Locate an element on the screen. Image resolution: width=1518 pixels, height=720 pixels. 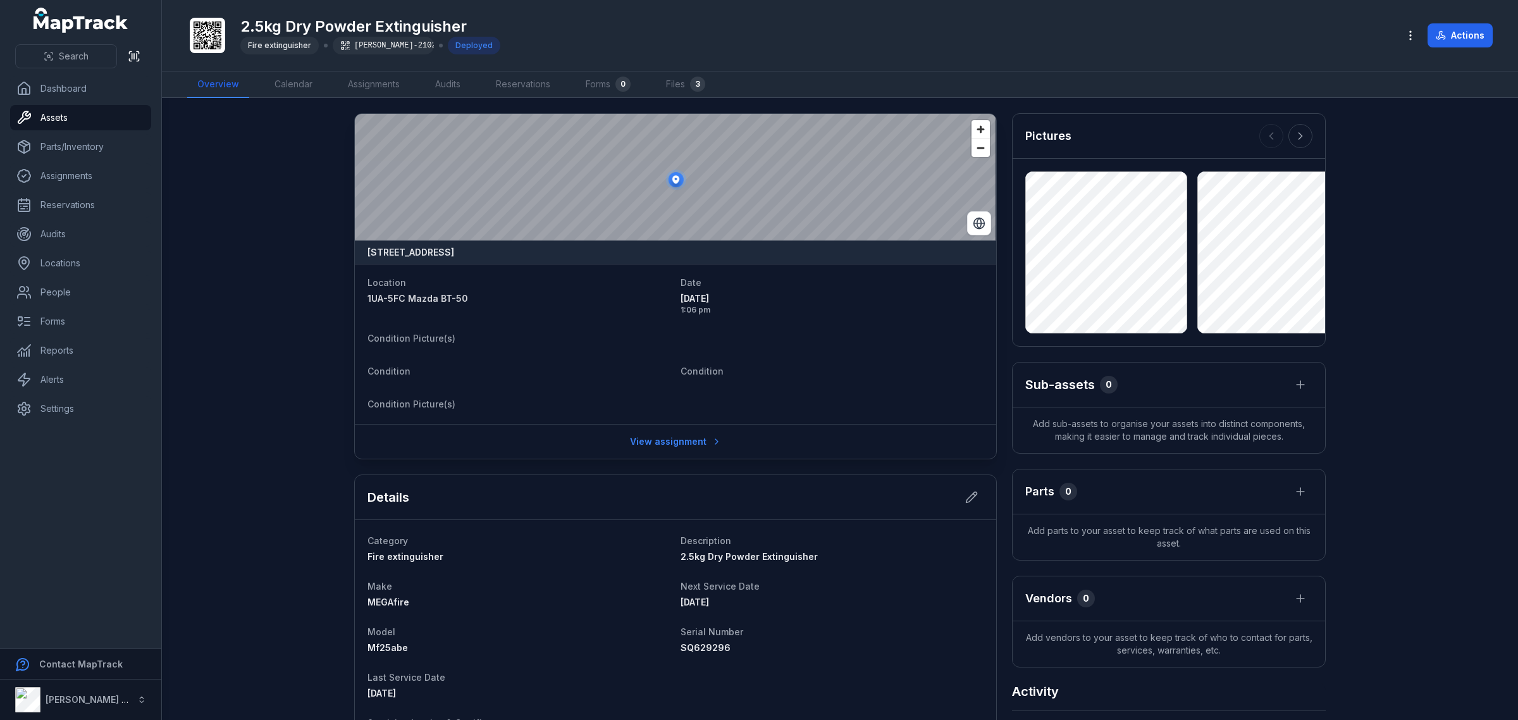
time: 11/7/2025, 12:00:00 AM is located at coordinates (694, 601).